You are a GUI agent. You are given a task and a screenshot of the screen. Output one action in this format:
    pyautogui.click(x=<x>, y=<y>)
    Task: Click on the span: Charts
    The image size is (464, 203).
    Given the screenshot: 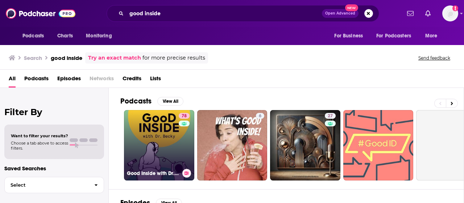 What is the action you would take?
    pyautogui.click(x=65, y=36)
    